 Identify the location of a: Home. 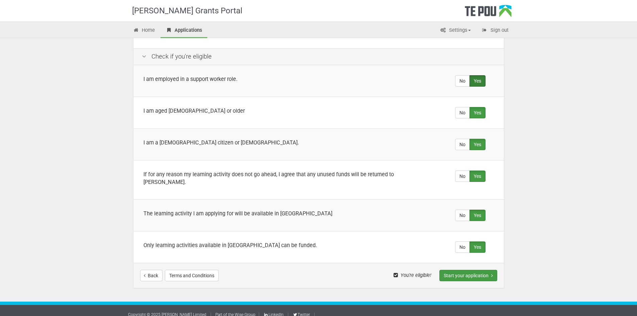
(144, 31).